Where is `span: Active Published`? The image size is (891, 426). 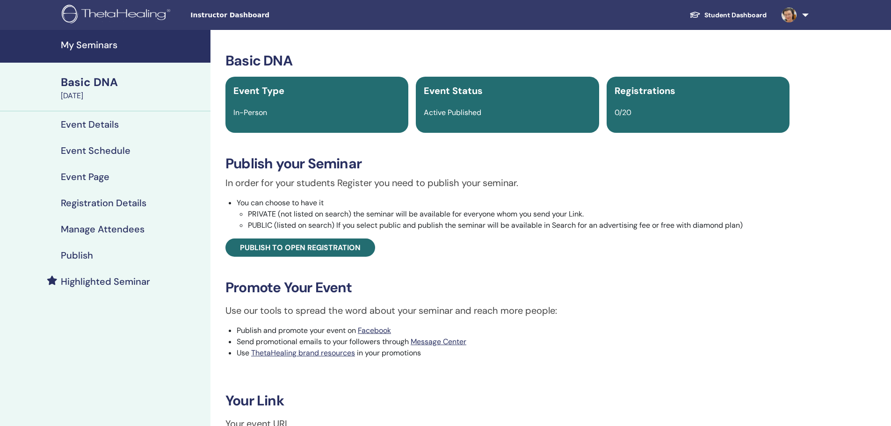 span: Active Published is located at coordinates (452, 112).